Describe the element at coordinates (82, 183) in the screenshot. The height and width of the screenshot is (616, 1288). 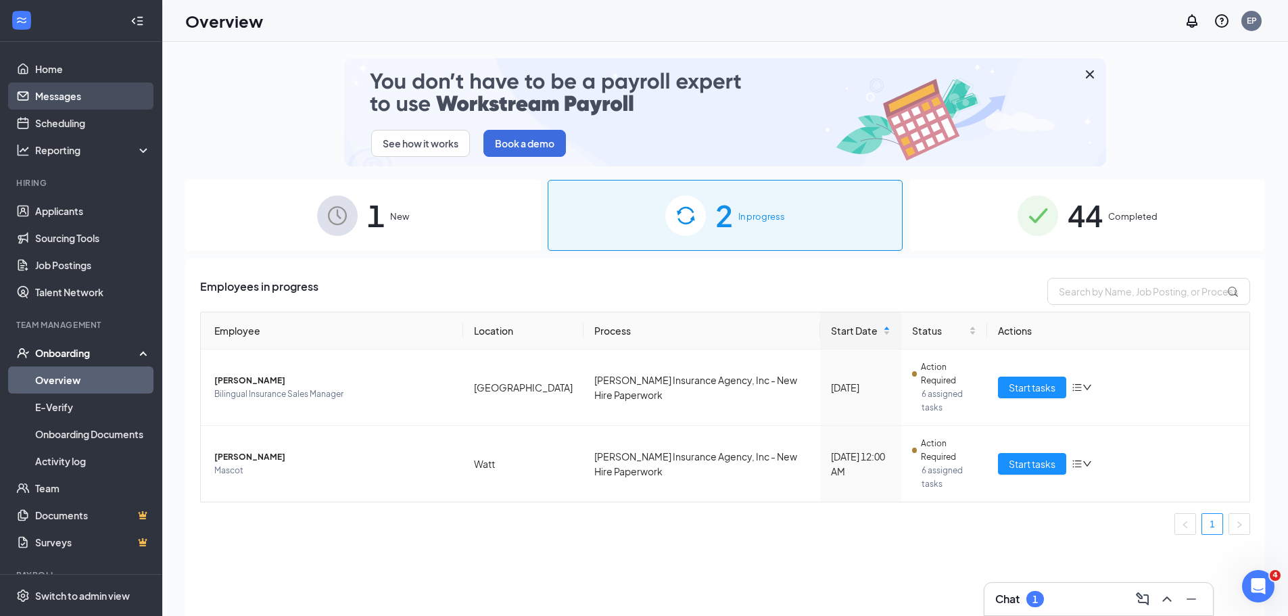
I see `div: Hiring` at that location.